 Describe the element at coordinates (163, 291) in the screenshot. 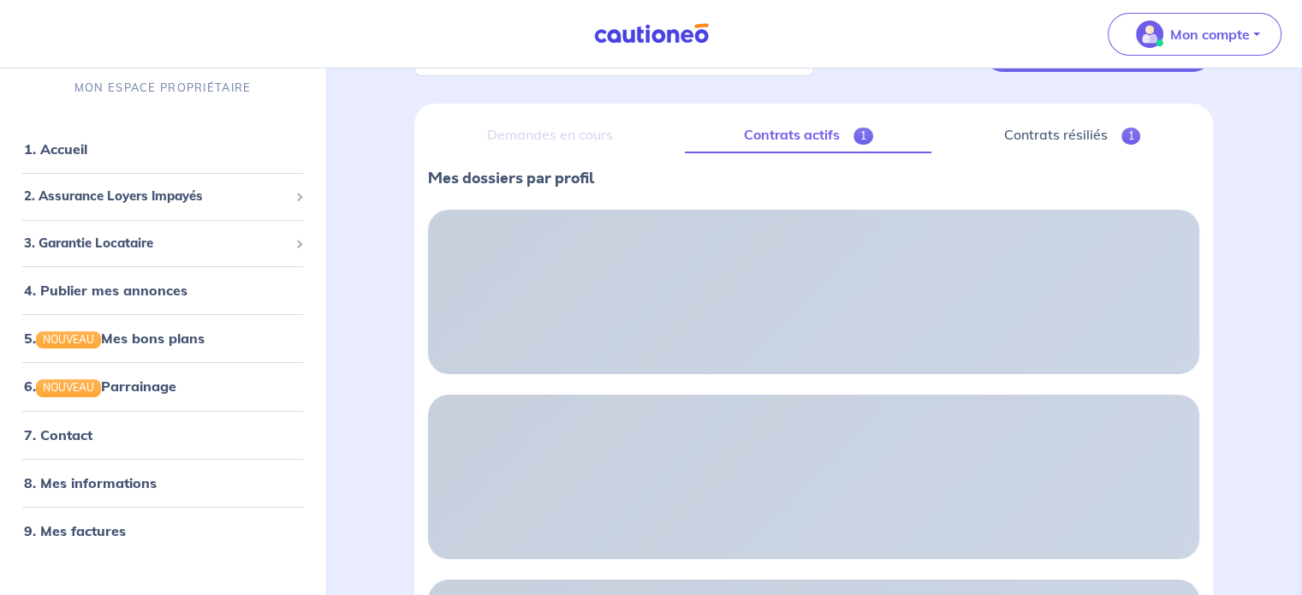

I see `div: 4. Publier mes annonces` at that location.